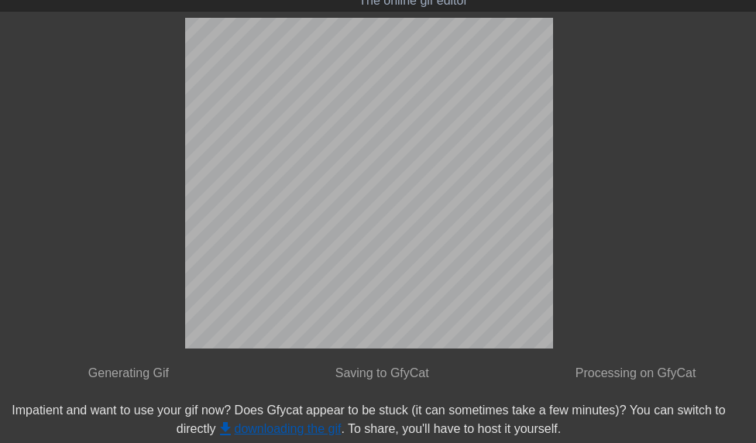 The height and width of the screenshot is (443, 756). I want to click on span: get_app, so click(226, 429).